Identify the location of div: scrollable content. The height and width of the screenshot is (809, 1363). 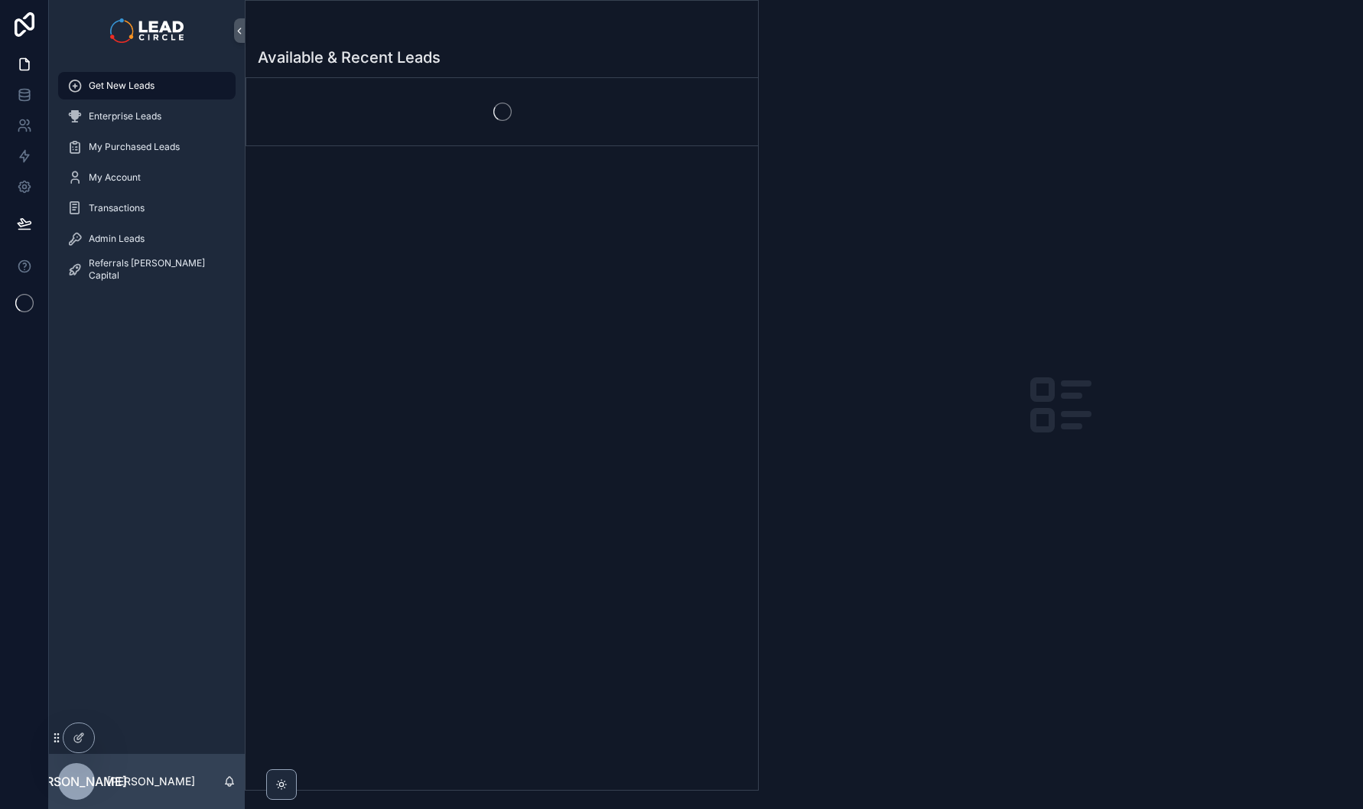
(147, 182).